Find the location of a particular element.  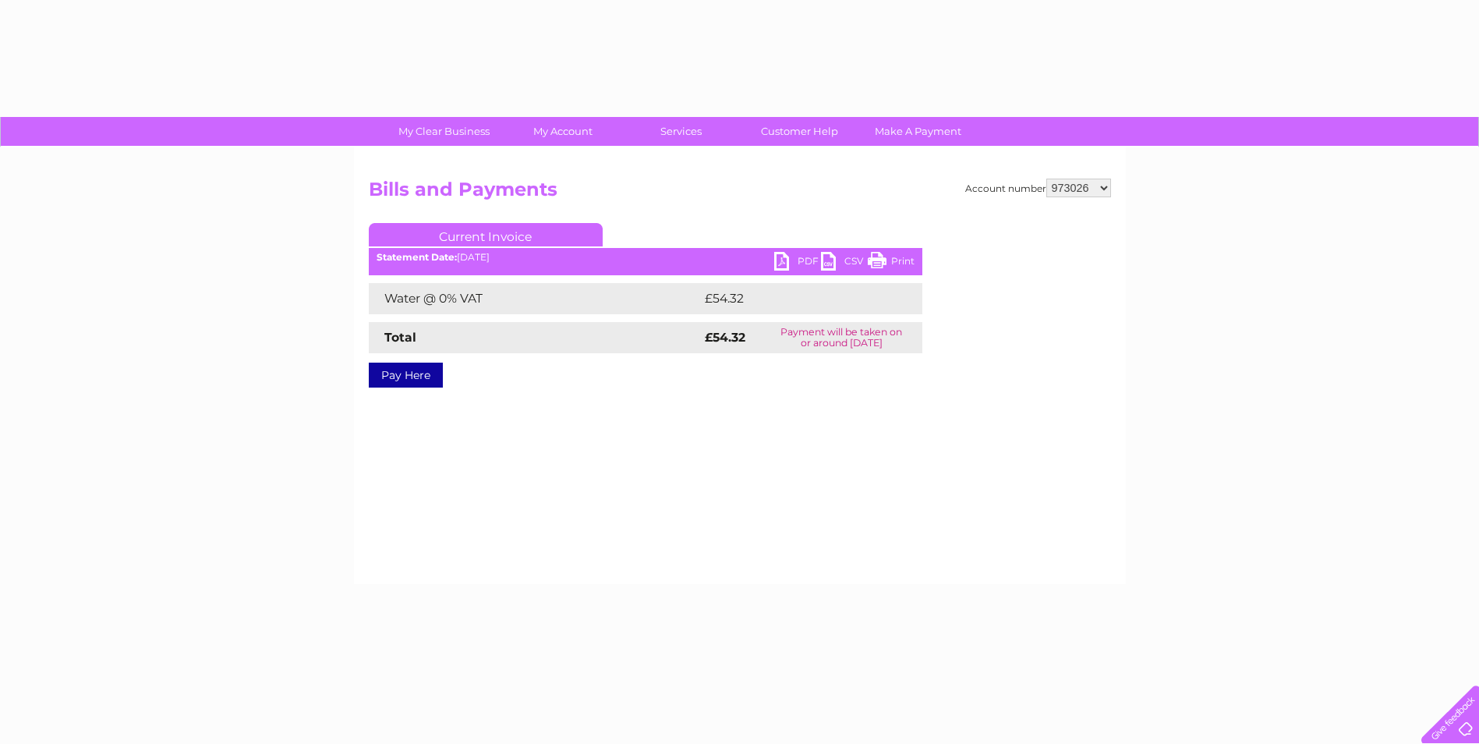

div: Account number is located at coordinates (1038, 188).